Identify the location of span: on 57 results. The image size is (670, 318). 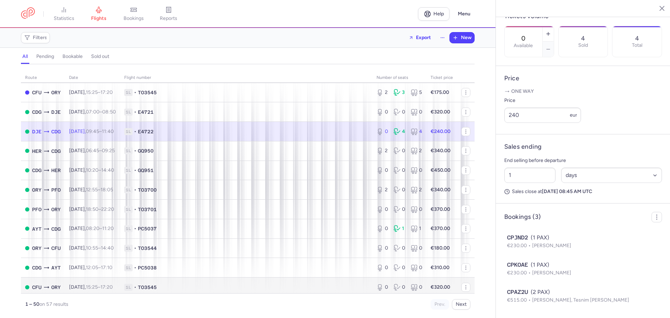
(54, 304).